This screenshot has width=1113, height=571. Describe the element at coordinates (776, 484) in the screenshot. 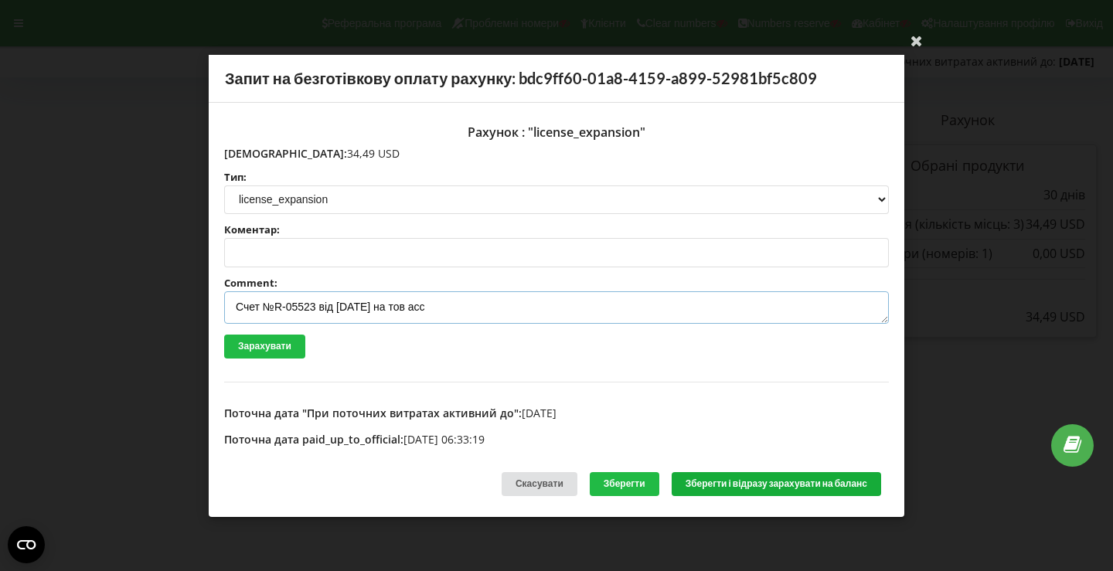

I see `button: Зберегти і відразу зарахувати на баланс` at that location.